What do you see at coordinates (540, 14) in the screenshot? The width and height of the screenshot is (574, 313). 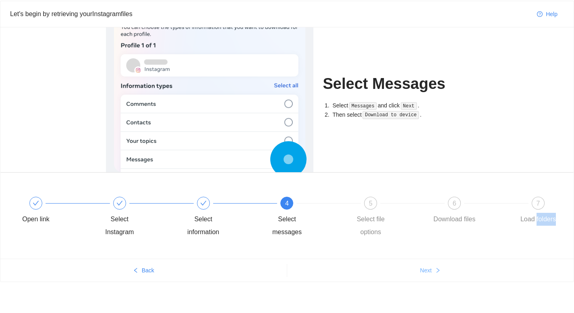 I see `span: question-circle` at bounding box center [540, 14].